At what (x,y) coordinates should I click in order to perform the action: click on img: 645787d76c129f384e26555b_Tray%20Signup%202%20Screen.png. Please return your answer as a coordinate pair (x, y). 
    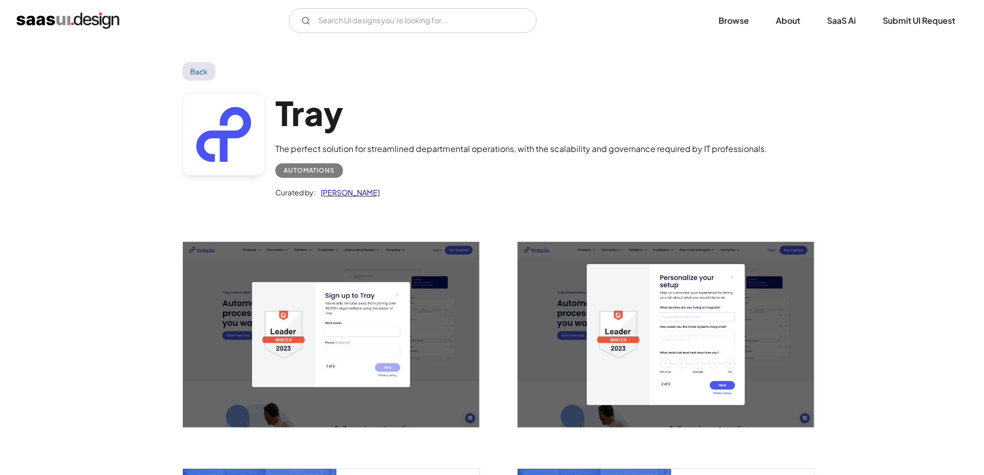
    Looking at the image, I should click on (666, 334).